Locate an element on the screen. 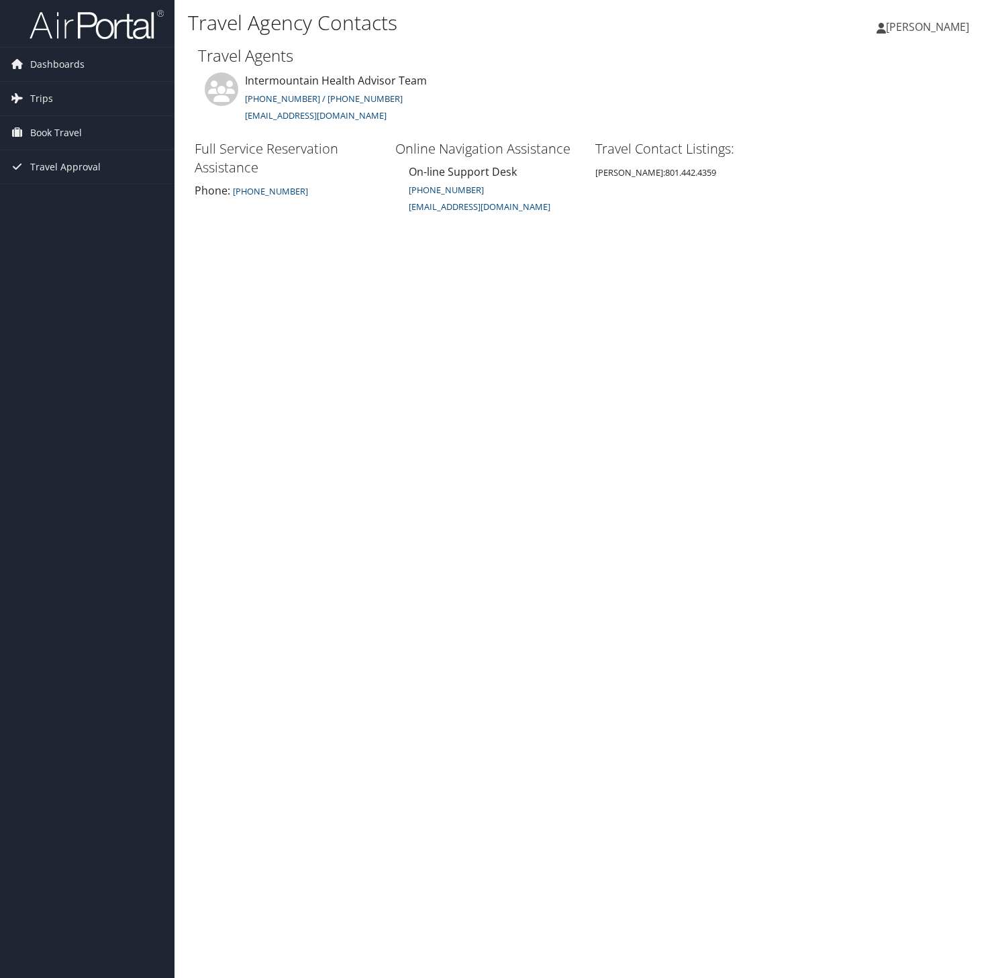  img: airportal-logo.png is located at coordinates (97, 24).